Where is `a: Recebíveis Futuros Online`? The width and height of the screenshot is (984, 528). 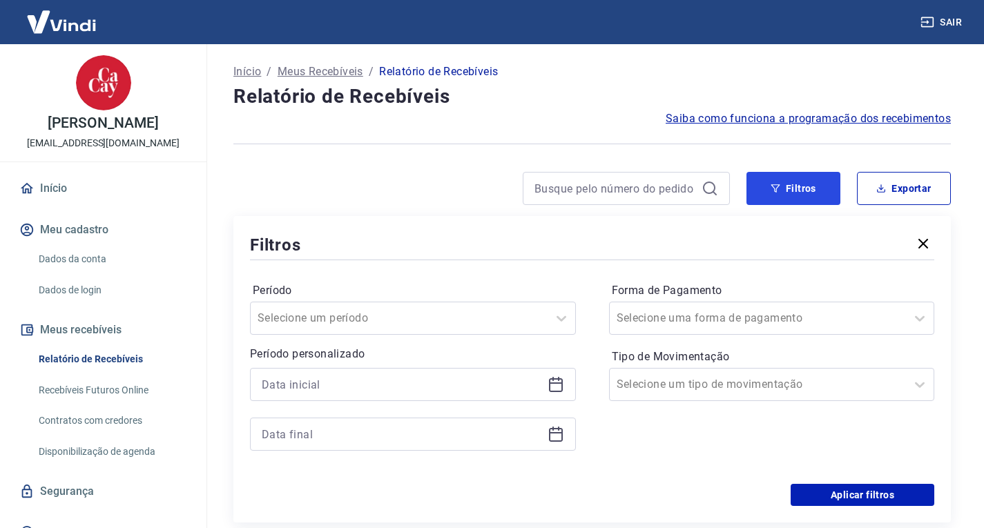
a: Recebíveis Futuros Online is located at coordinates (111, 390).